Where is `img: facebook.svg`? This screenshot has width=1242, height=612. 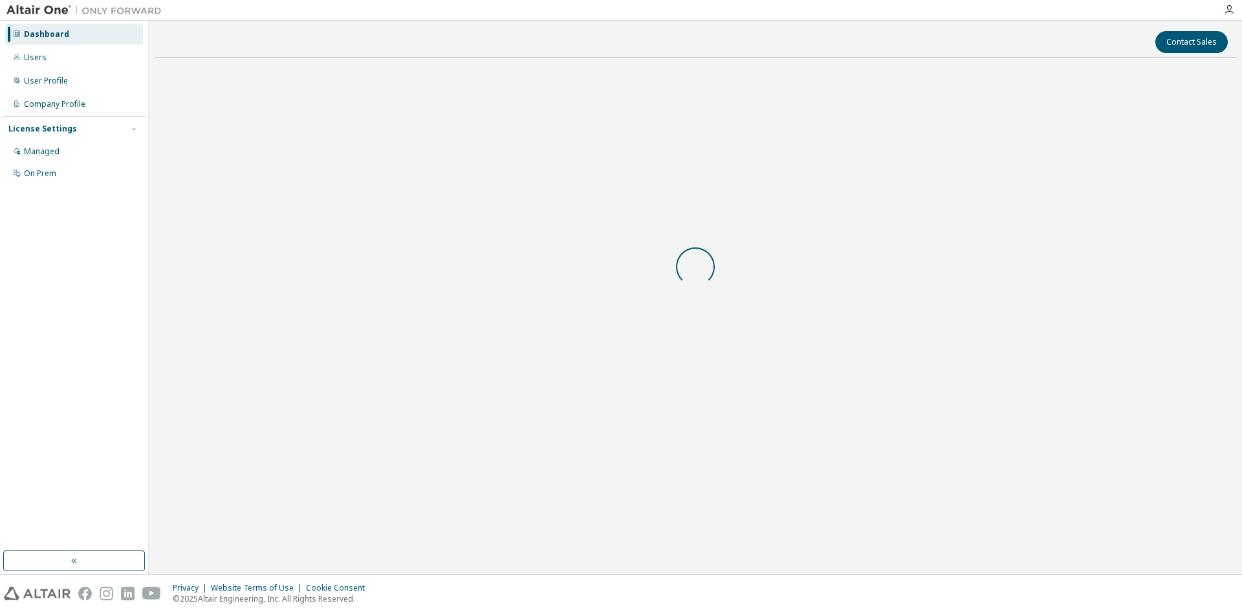
img: facebook.svg is located at coordinates (85, 593).